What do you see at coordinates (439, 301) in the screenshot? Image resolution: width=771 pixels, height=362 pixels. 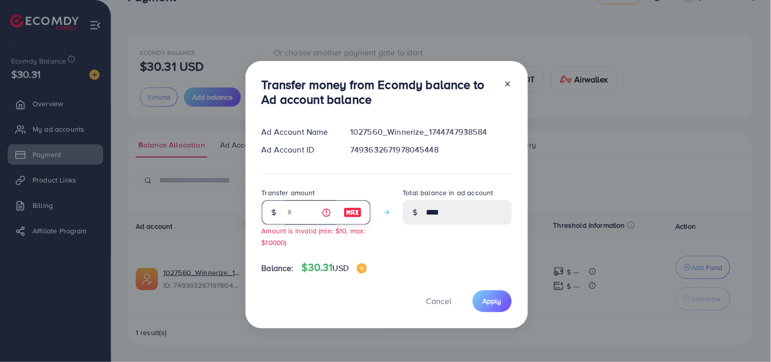 I see `span: Cancel` at bounding box center [439, 301].